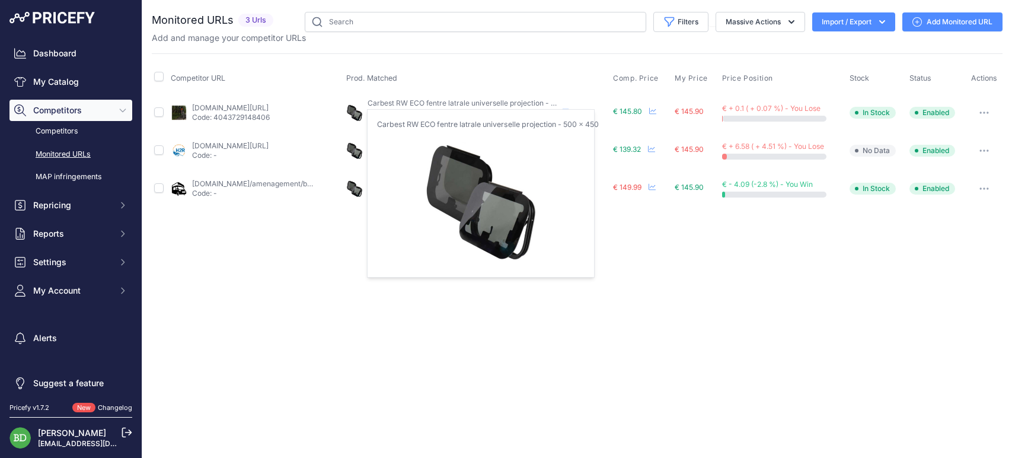  What do you see at coordinates (627, 111) in the screenshot?
I see `span: € 145.80` at bounding box center [627, 111].